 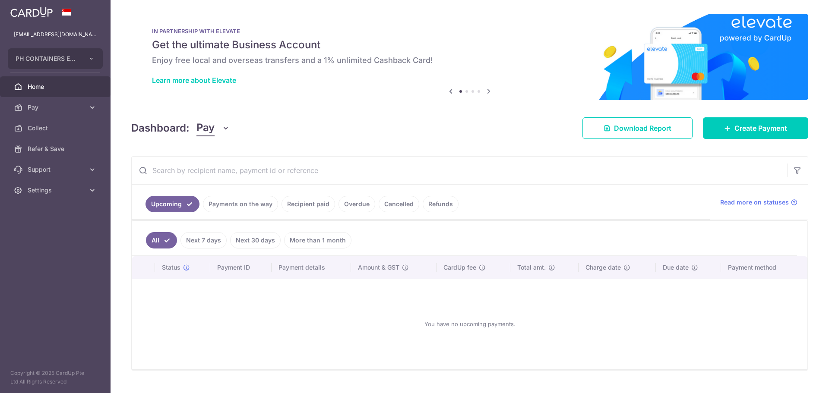 What do you see at coordinates (532, 268) in the screenshot?
I see `span: Total amt.` at bounding box center [532, 268].